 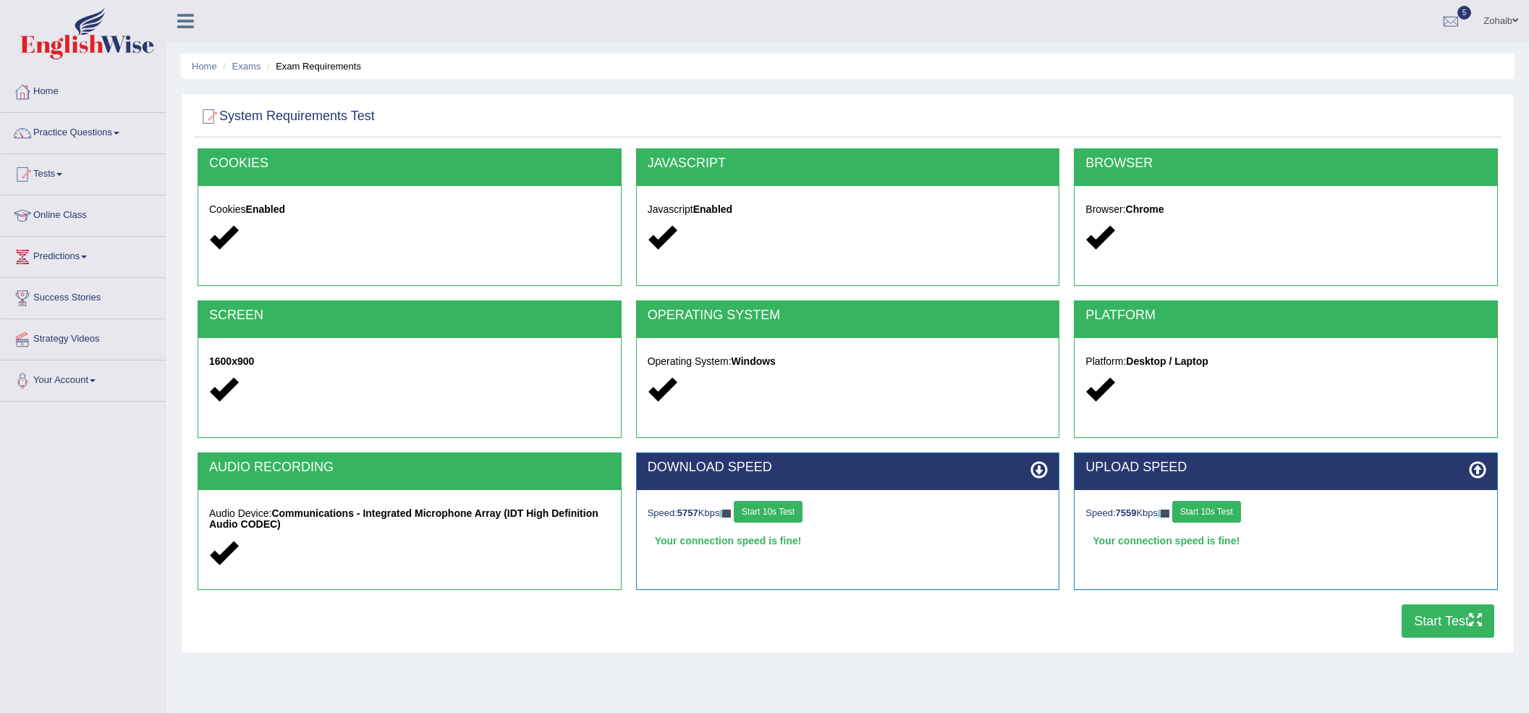 I want to click on button: Start Test, so click(x=1448, y=621).